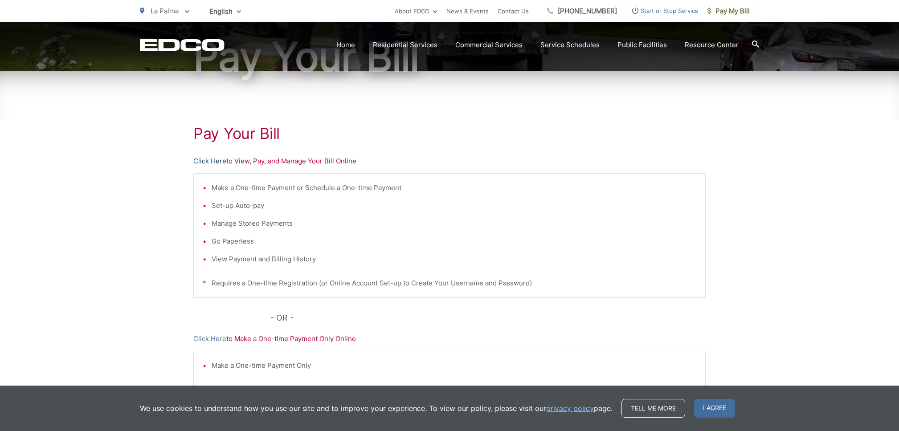 Image resolution: width=899 pixels, height=431 pixels. Describe the element at coordinates (405, 45) in the screenshot. I see `a: Residential Services` at that location.